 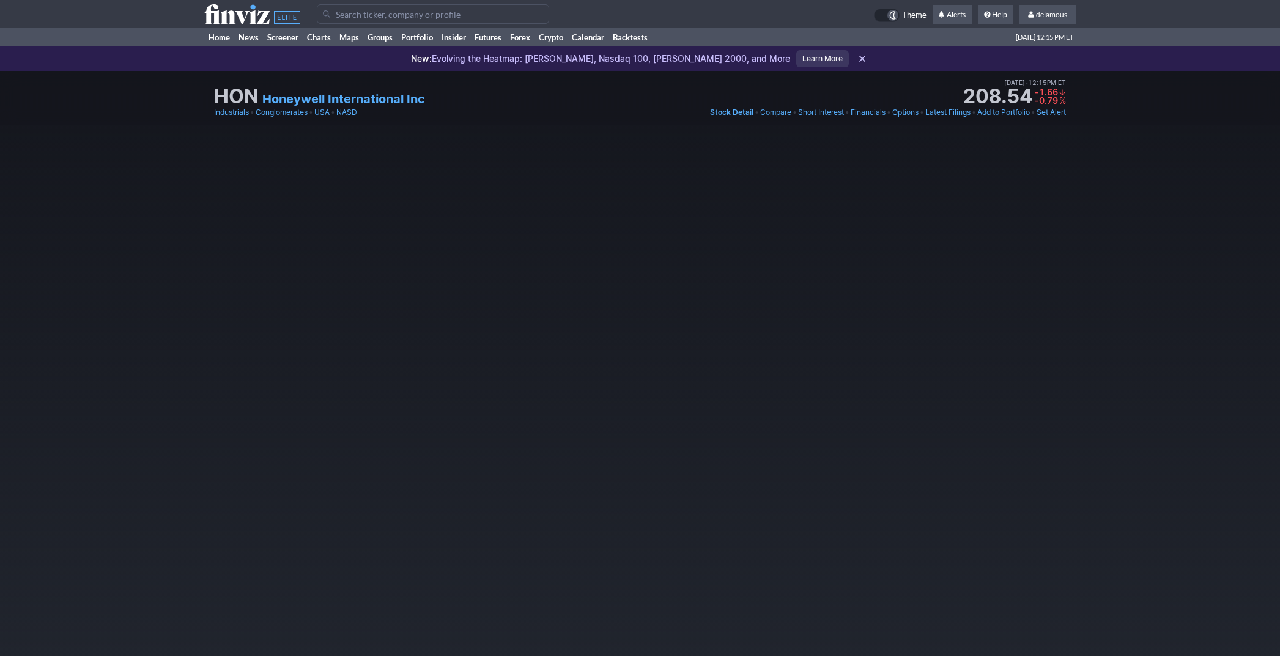 What do you see at coordinates (488, 37) in the screenshot?
I see `a: Futures` at bounding box center [488, 37].